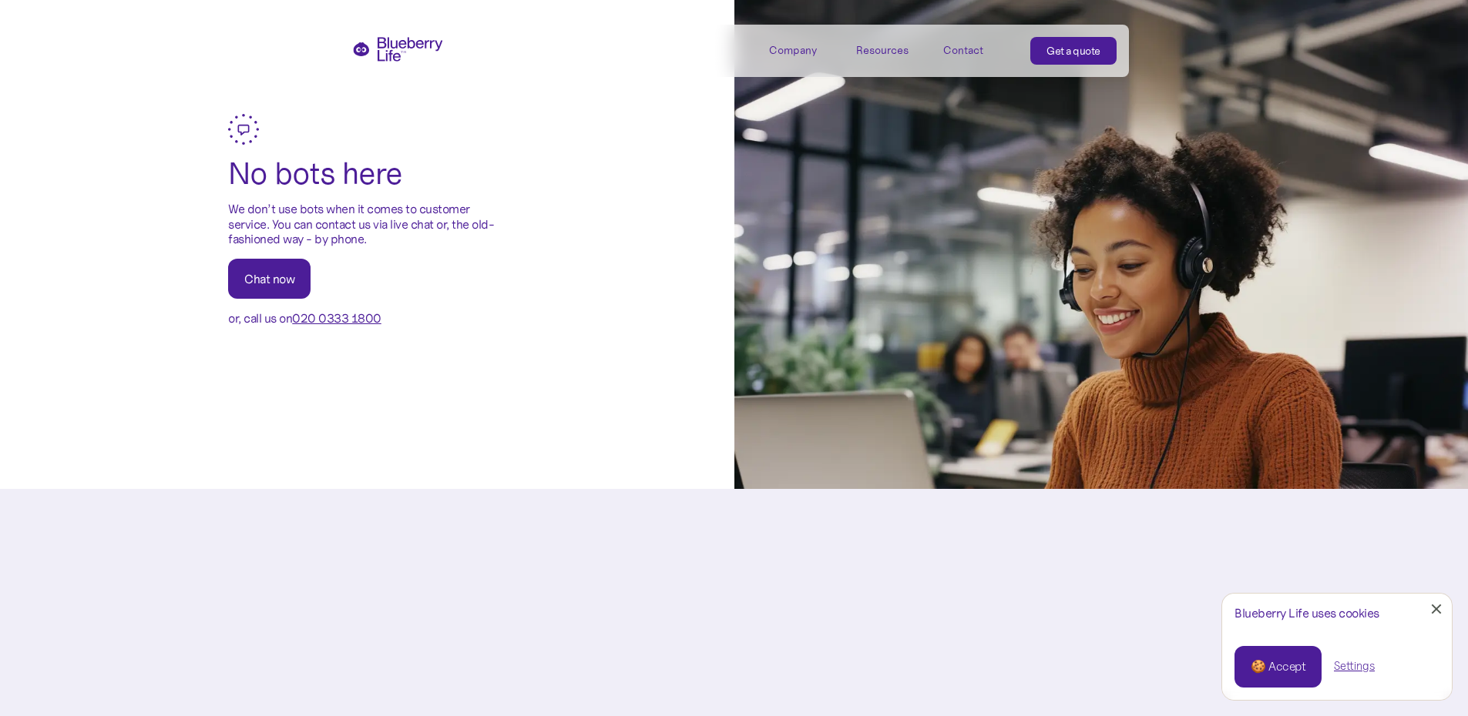 This screenshot has width=1468, height=716. Describe the element at coordinates (978, 49) in the screenshot. I see `a: Contact` at that location.